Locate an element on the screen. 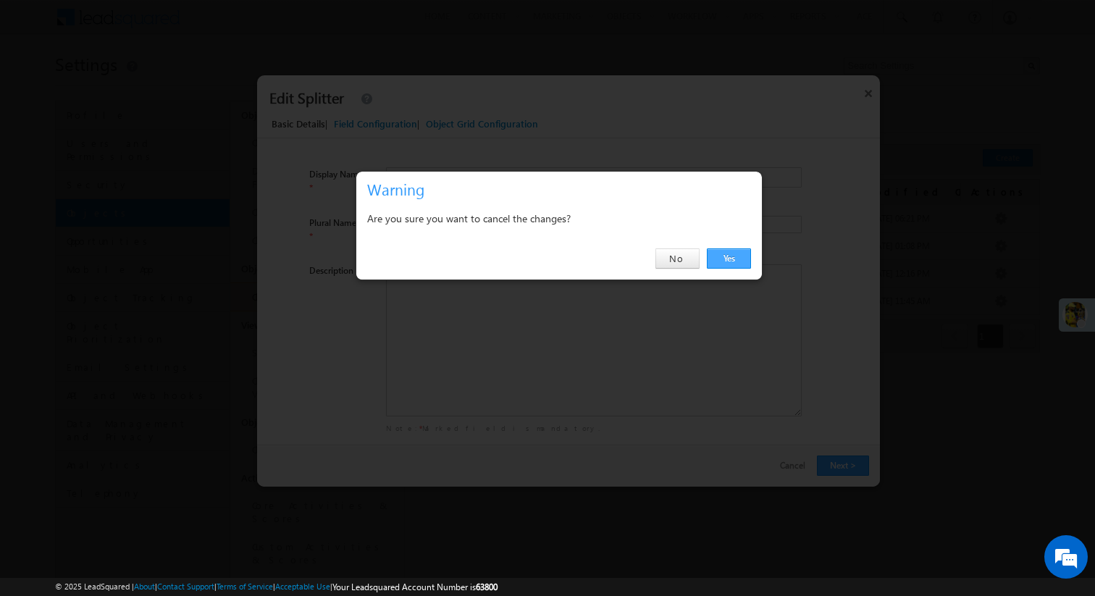 The width and height of the screenshot is (1095, 596). span: Your Leadsquared Account Number is is located at coordinates (415, 587).